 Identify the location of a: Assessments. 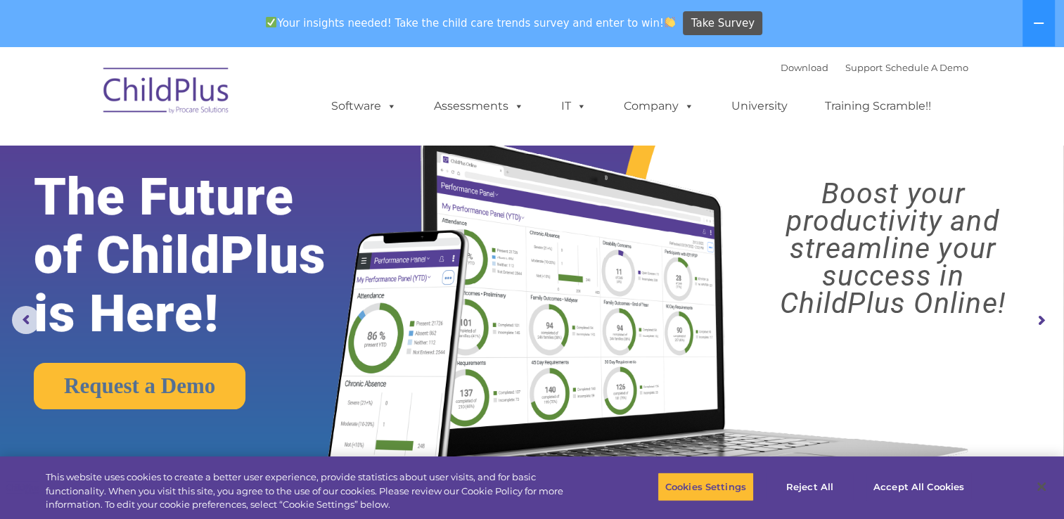
(479, 106).